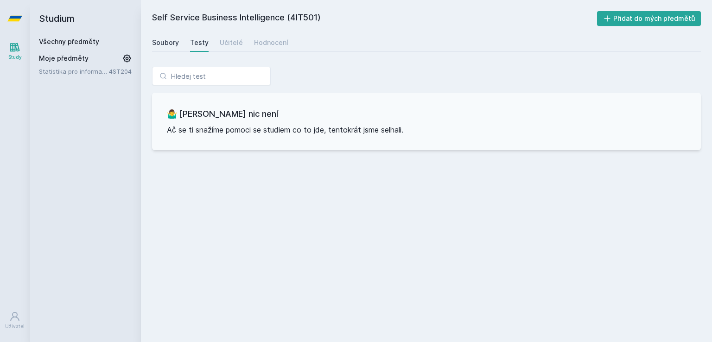  I want to click on a: Hodnocení, so click(271, 43).